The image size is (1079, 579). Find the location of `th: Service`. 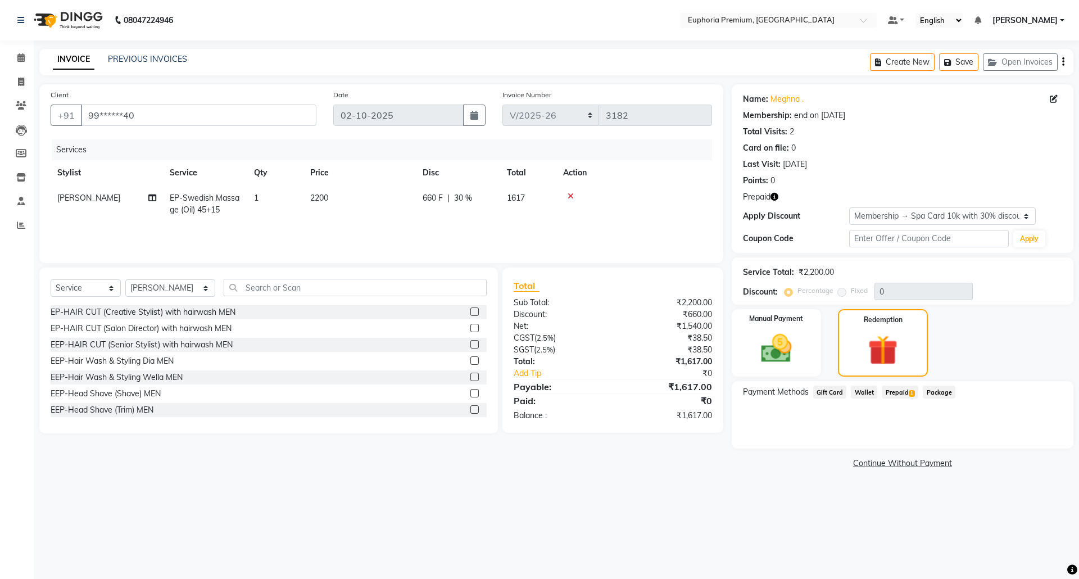

th: Service is located at coordinates (205, 172).